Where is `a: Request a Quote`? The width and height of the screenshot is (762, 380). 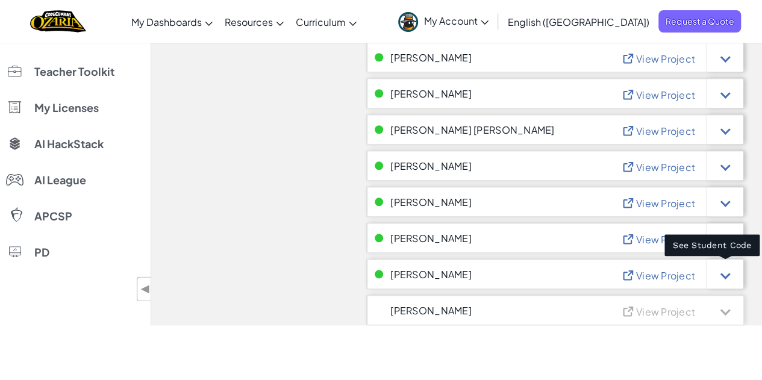 a: Request a Quote is located at coordinates (699, 21).